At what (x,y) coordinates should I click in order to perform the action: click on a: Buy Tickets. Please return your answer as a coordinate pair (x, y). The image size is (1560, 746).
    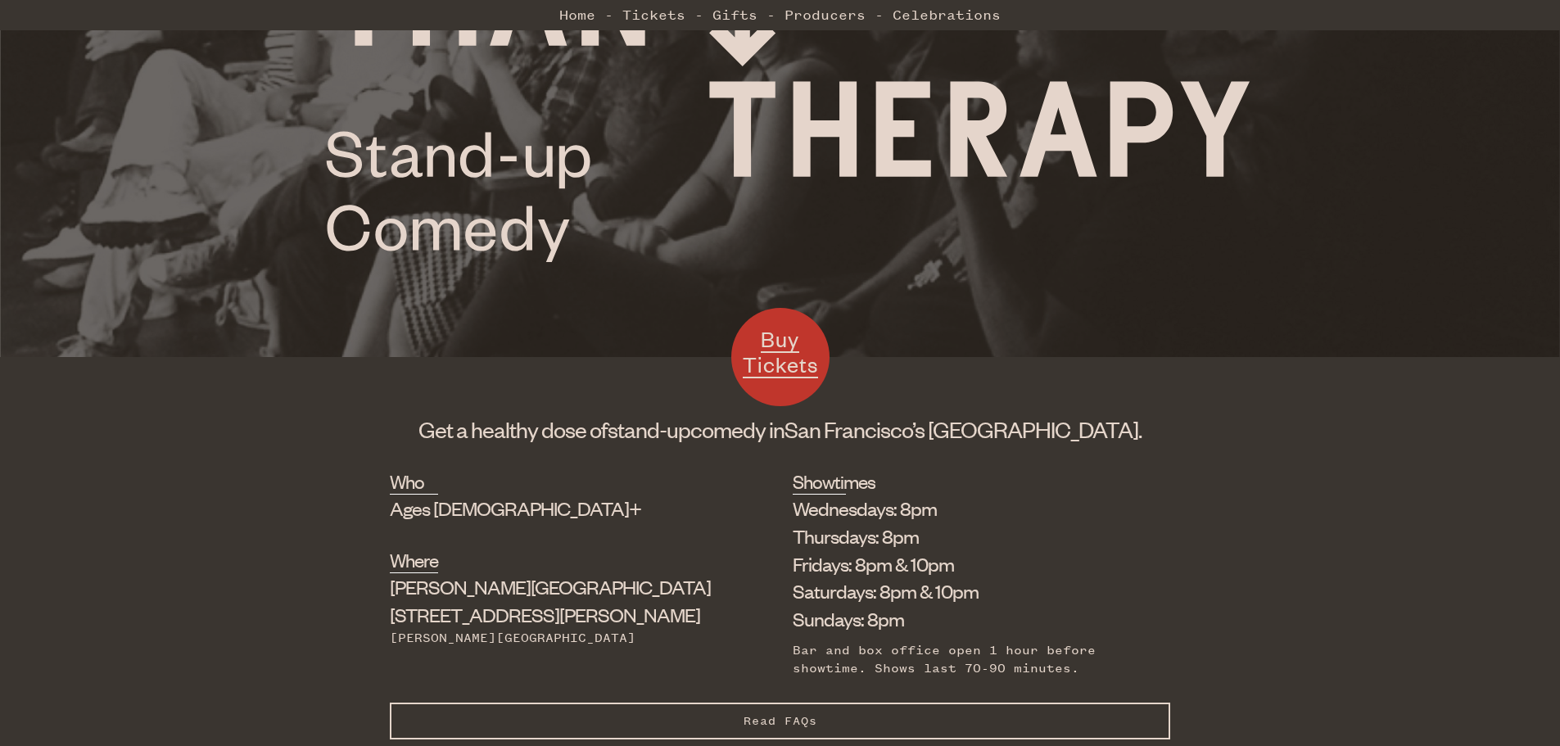
    Looking at the image, I should click on (780, 357).